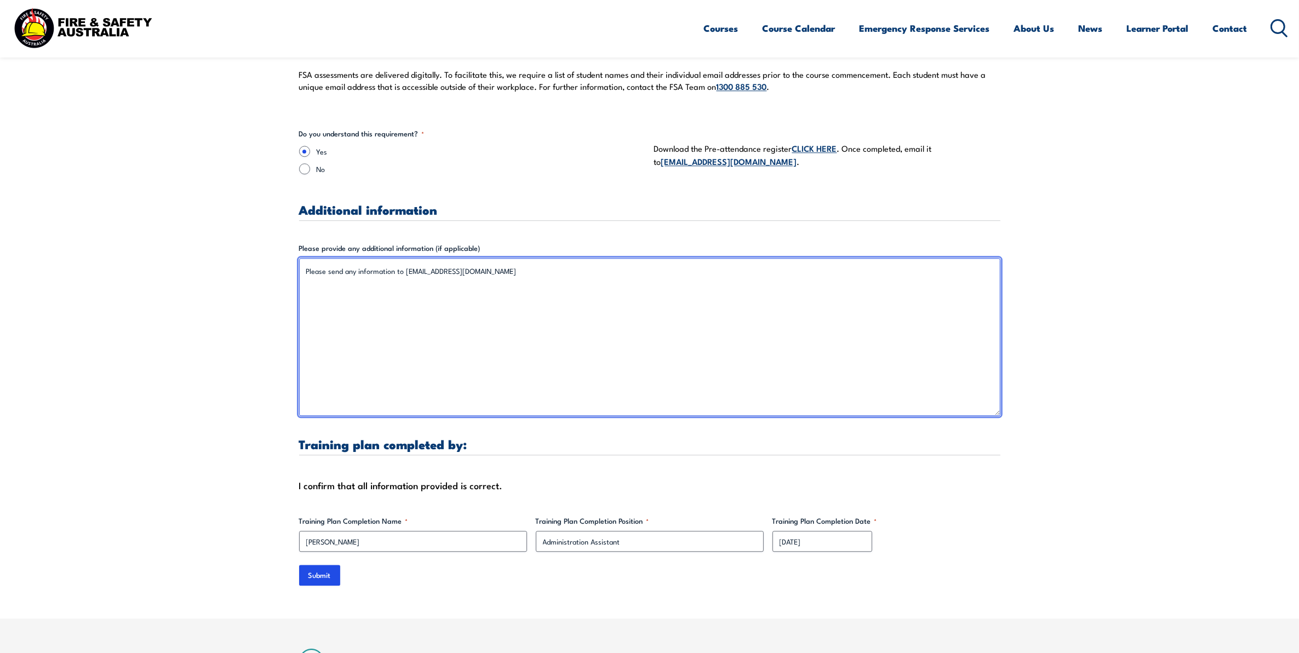 This screenshot has width=1299, height=653. Describe the element at coordinates (815, 148) in the screenshot. I see `a: CLICK HERE` at that location.